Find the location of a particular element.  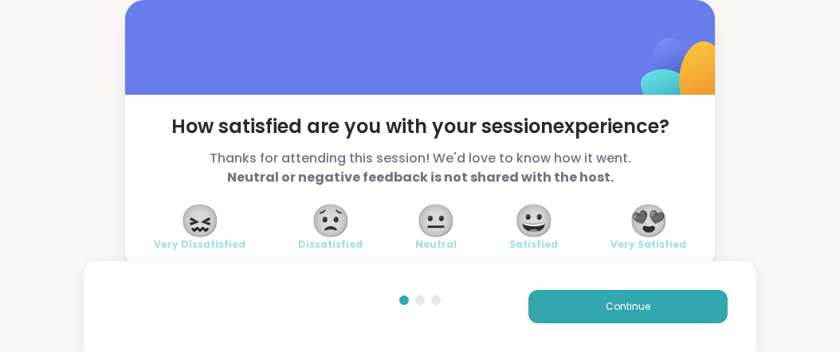

span: Continue is located at coordinates (628, 307).